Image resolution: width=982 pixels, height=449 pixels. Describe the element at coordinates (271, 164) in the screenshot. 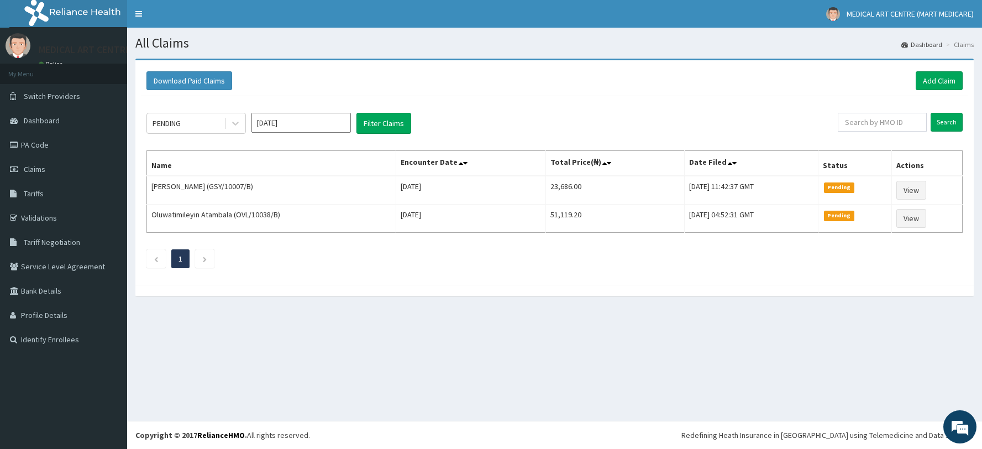

I see `th: Name` at that location.